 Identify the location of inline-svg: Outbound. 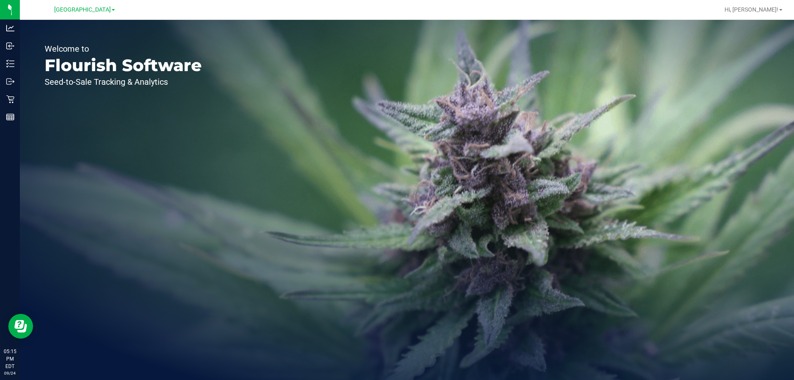
(10, 81).